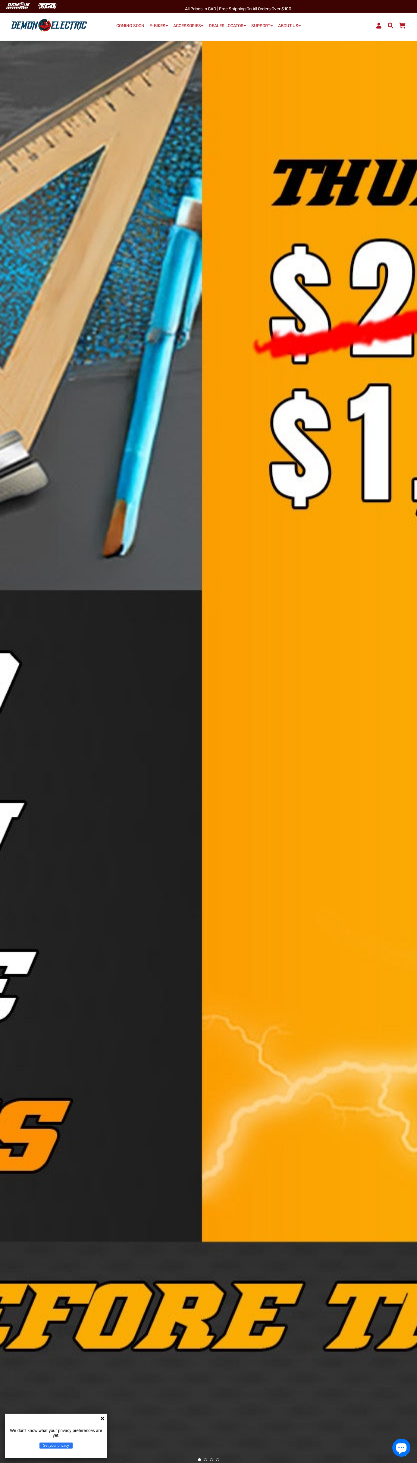 This screenshot has height=1463, width=417. I want to click on a: E-BIKES, so click(159, 26).